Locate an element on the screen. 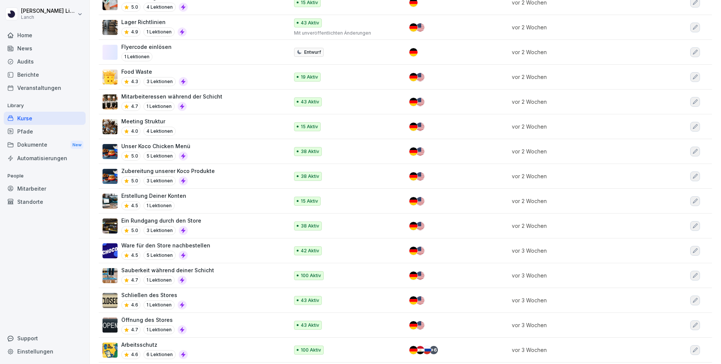  div: Support is located at coordinates (45, 338).